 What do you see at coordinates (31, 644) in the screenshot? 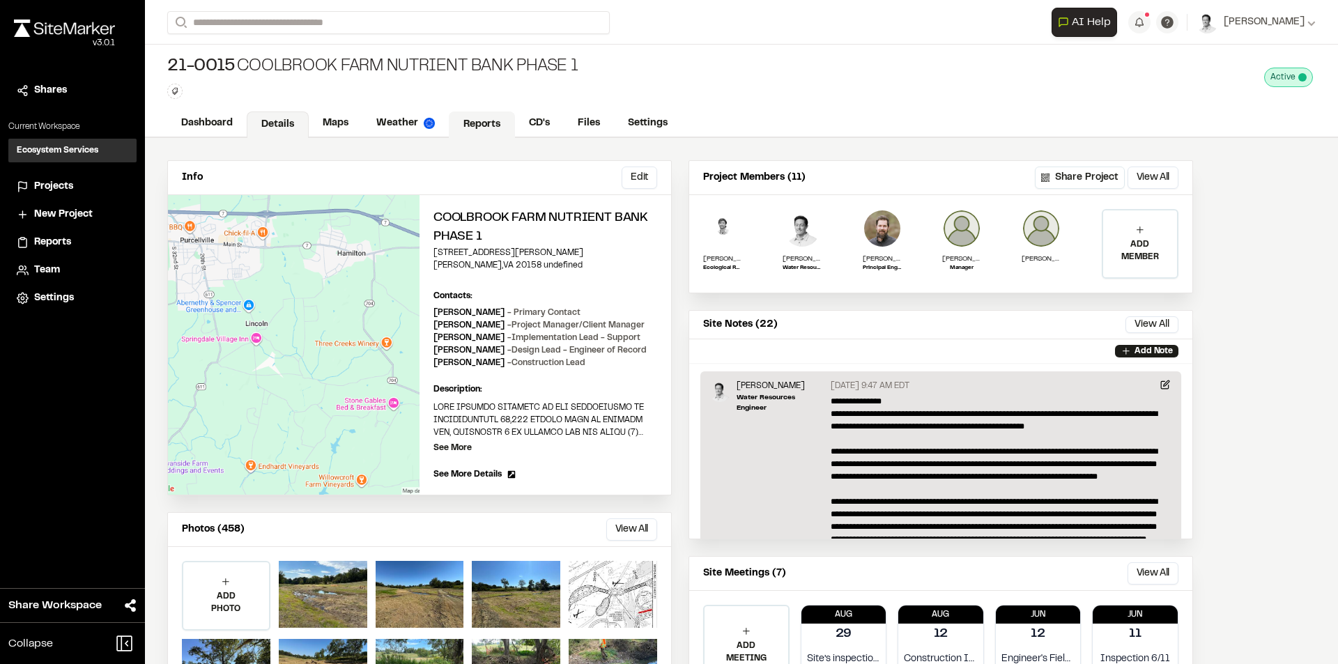
I see `span: Collapse` at bounding box center [31, 644].